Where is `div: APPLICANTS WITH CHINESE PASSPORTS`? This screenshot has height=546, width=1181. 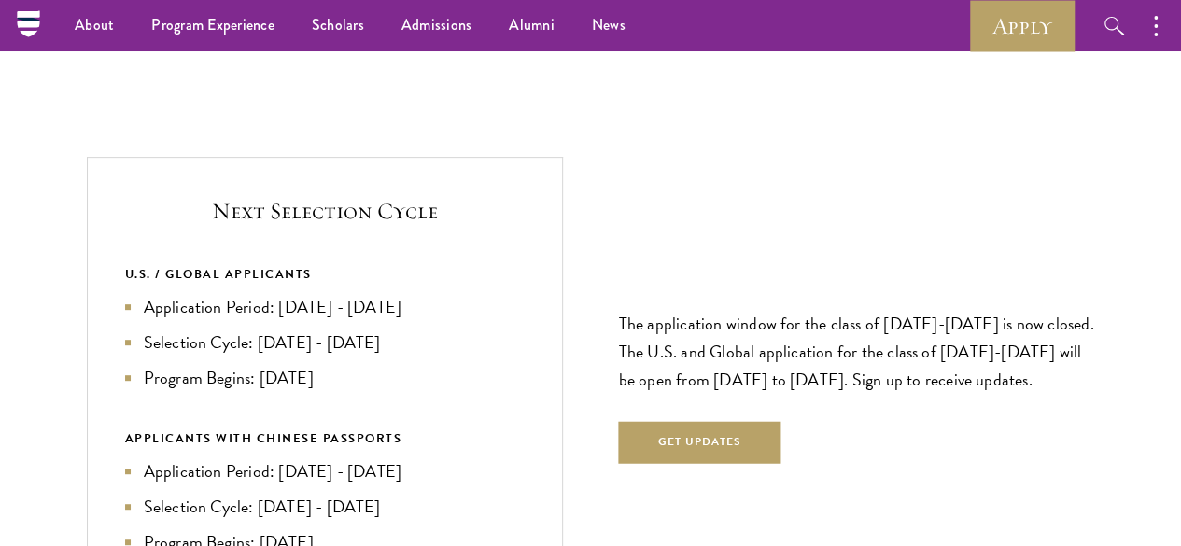
div: APPLICANTS WITH CHINESE PASSPORTS is located at coordinates (325, 439).